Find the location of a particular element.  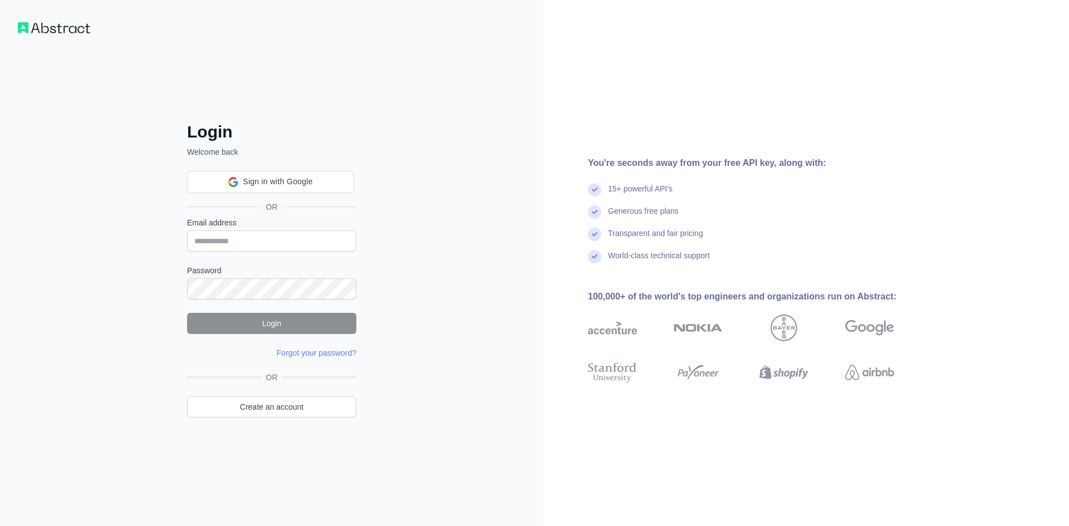

div: Transparent and fair pricing is located at coordinates (655, 239).